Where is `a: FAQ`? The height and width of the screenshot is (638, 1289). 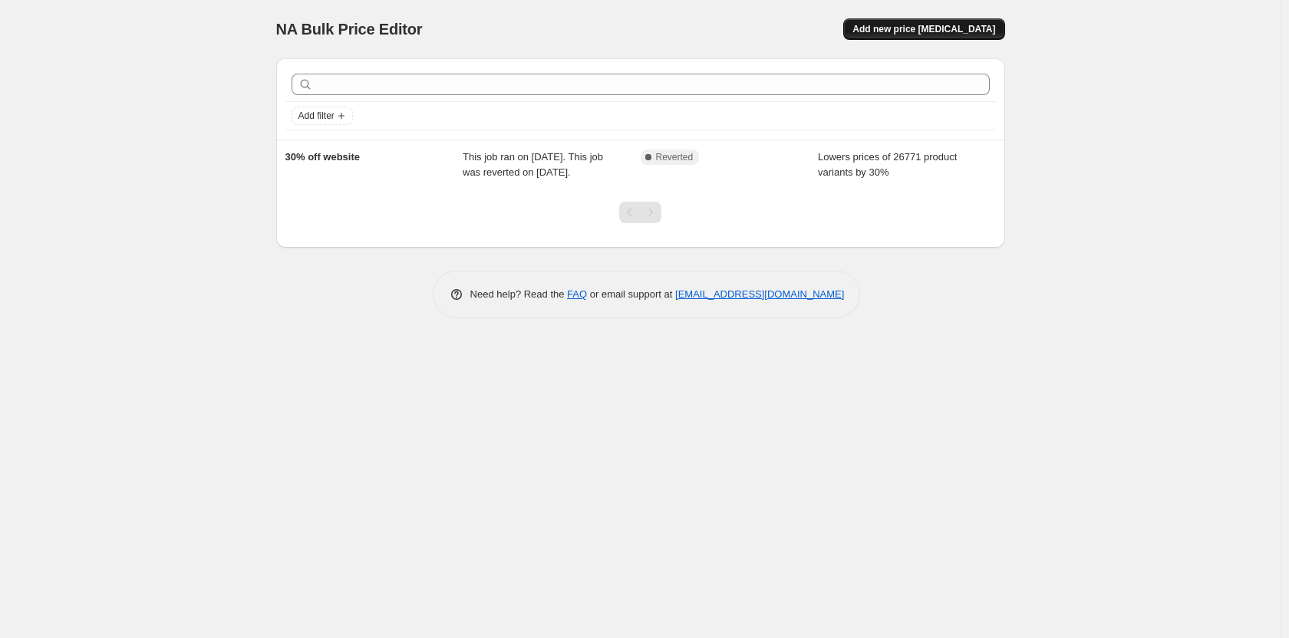
a: FAQ is located at coordinates (577, 294).